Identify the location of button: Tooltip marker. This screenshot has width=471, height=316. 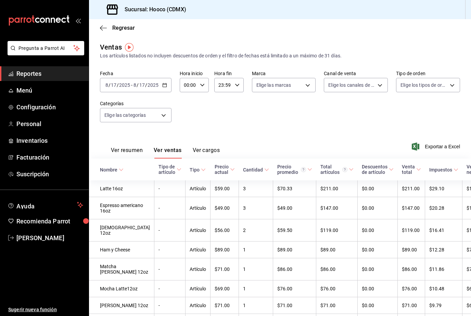
(129, 47).